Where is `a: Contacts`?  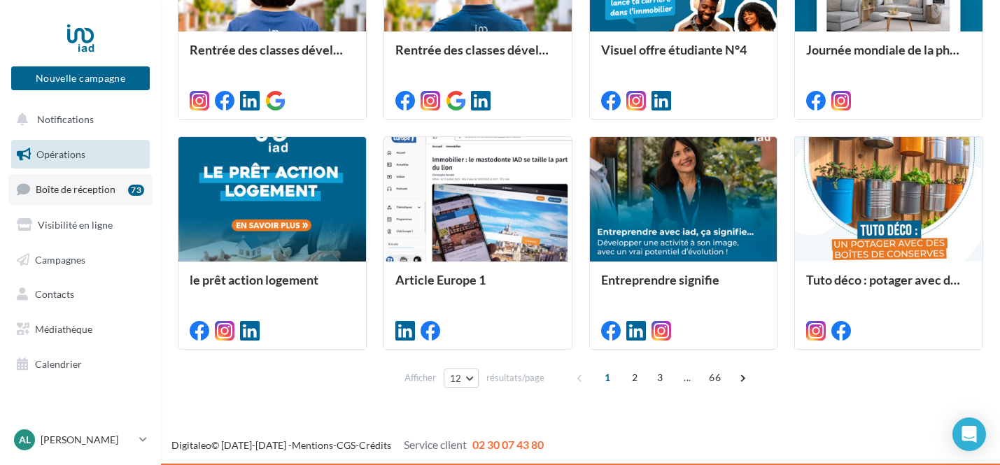
a: Contacts is located at coordinates (80, 295).